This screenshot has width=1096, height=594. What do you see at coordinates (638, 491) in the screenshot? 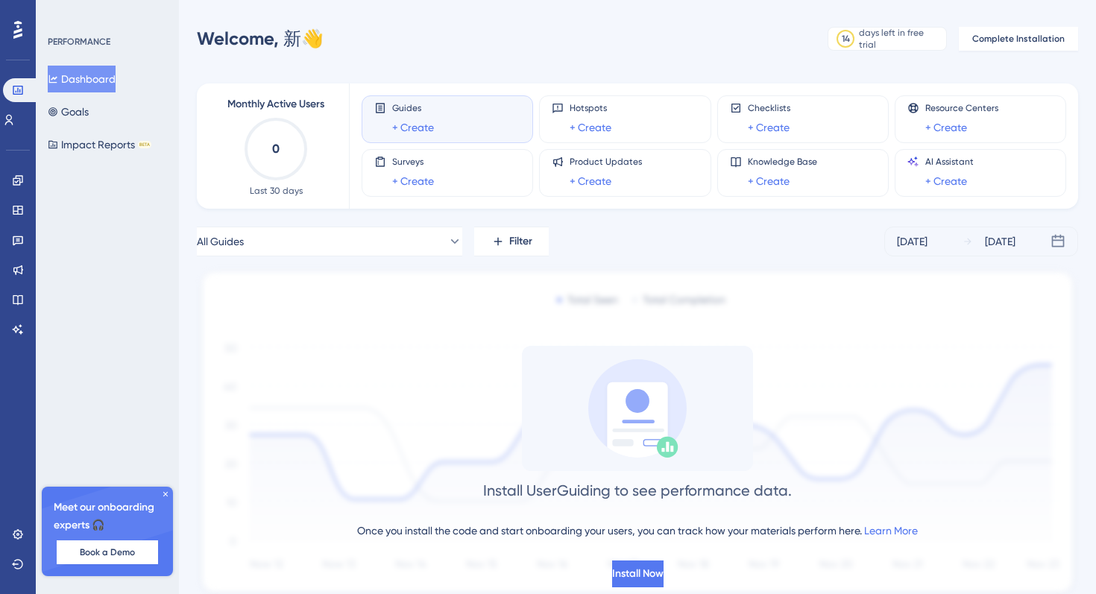
I see `div: Install UserGuiding to see performance data.` at bounding box center [638, 491].